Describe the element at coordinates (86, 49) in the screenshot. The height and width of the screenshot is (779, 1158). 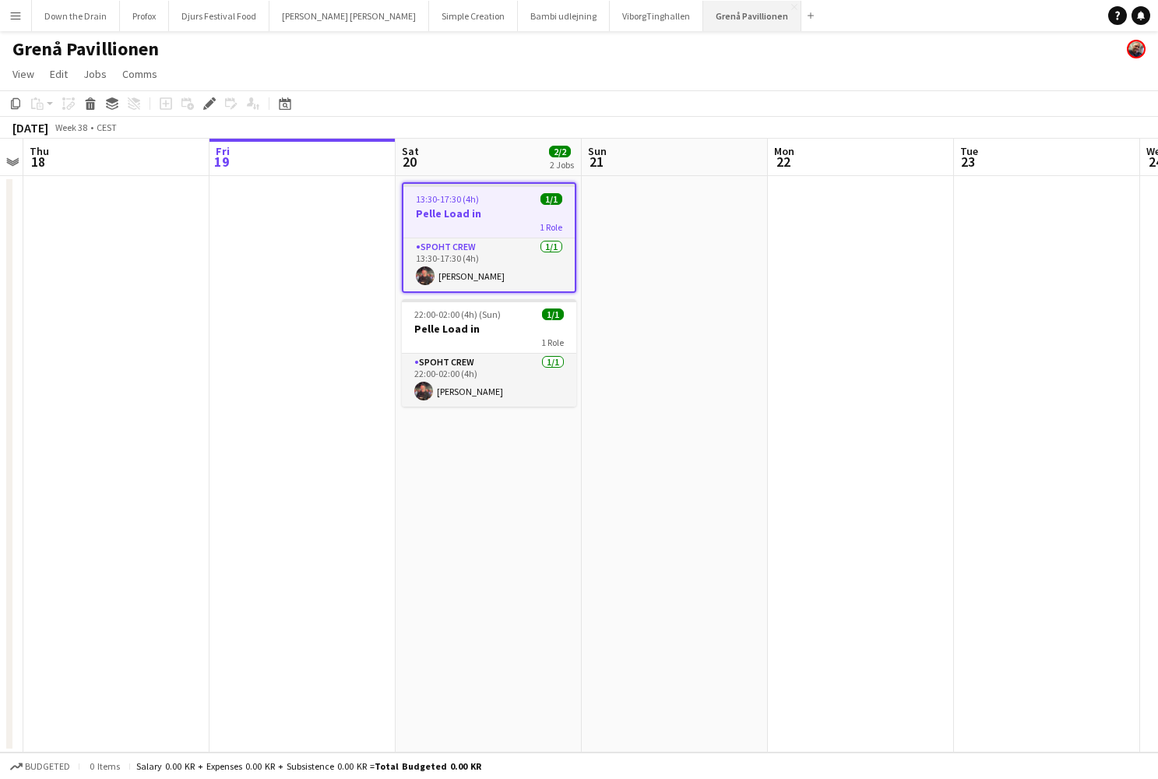
I see `h1: Grenå Pavillionen` at that location.